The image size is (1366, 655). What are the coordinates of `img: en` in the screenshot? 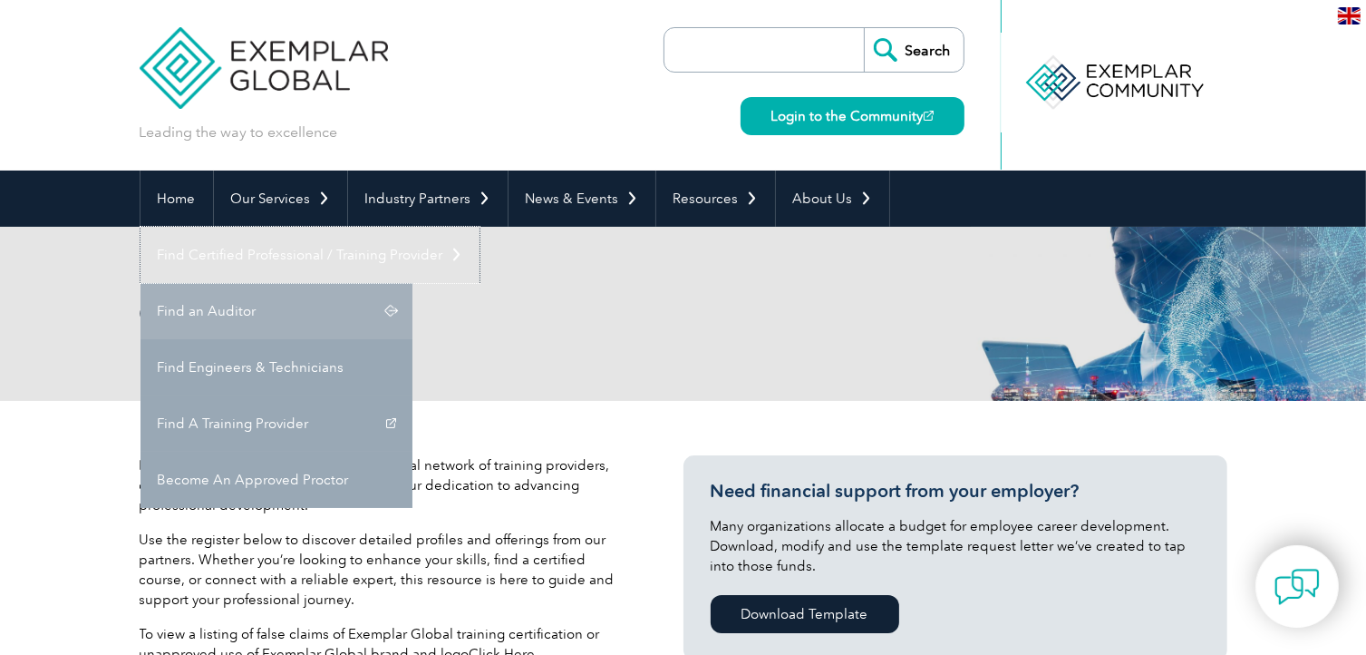 It's located at (1349, 15).